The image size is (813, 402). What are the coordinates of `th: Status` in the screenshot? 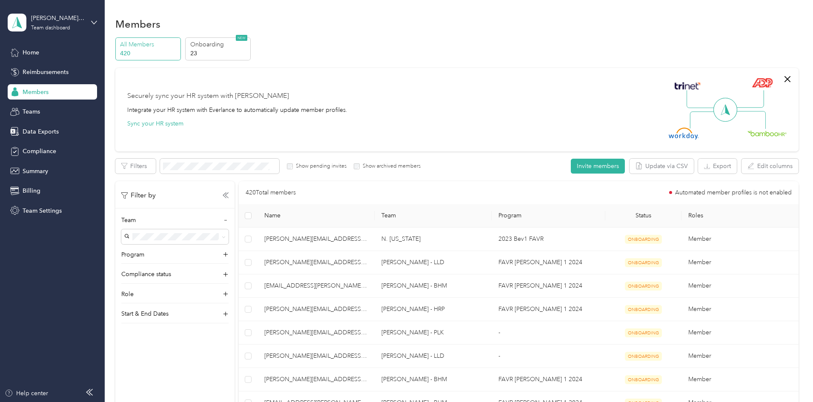 It's located at (643, 216).